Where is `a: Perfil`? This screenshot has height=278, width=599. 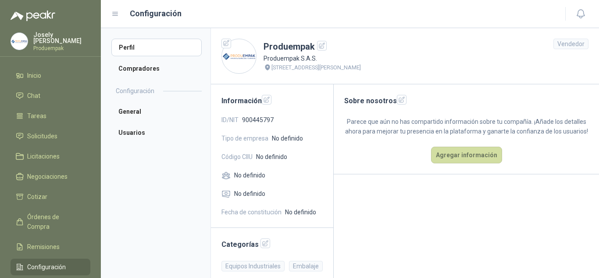 a: Perfil is located at coordinates (157, 47).